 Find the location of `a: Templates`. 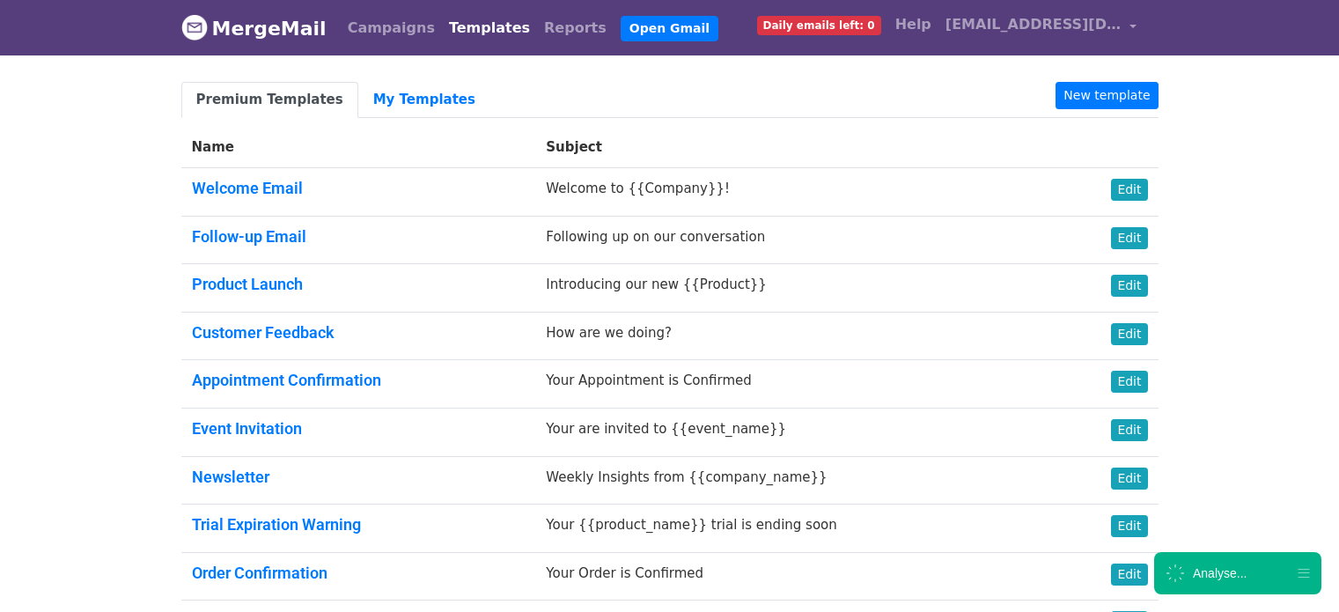

a: Templates is located at coordinates (489, 28).